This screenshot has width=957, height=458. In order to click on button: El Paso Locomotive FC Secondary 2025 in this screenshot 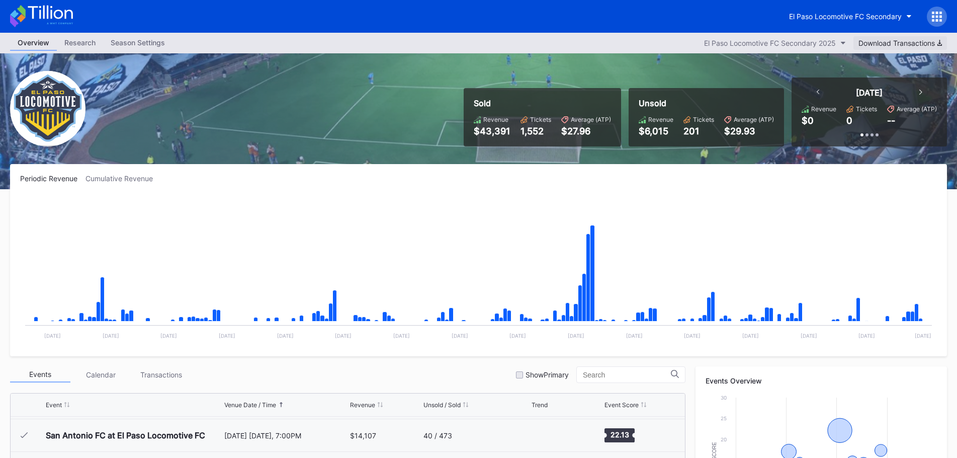, I will do `click(775, 43)`.